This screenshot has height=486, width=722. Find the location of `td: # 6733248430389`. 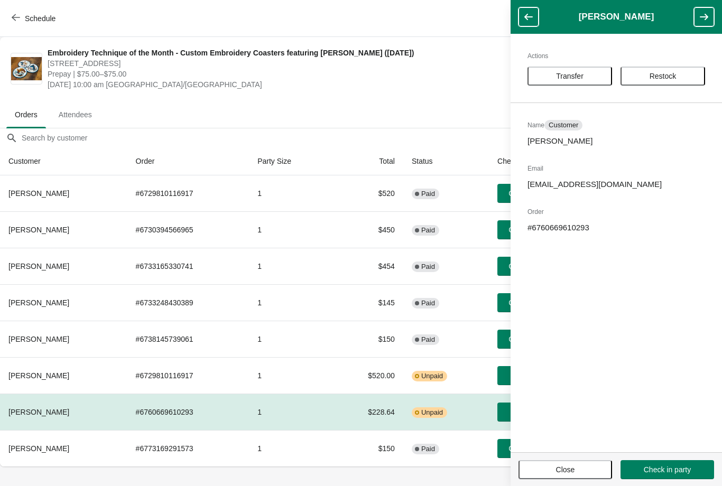

td: # 6733248430389 is located at coordinates (188, 302).